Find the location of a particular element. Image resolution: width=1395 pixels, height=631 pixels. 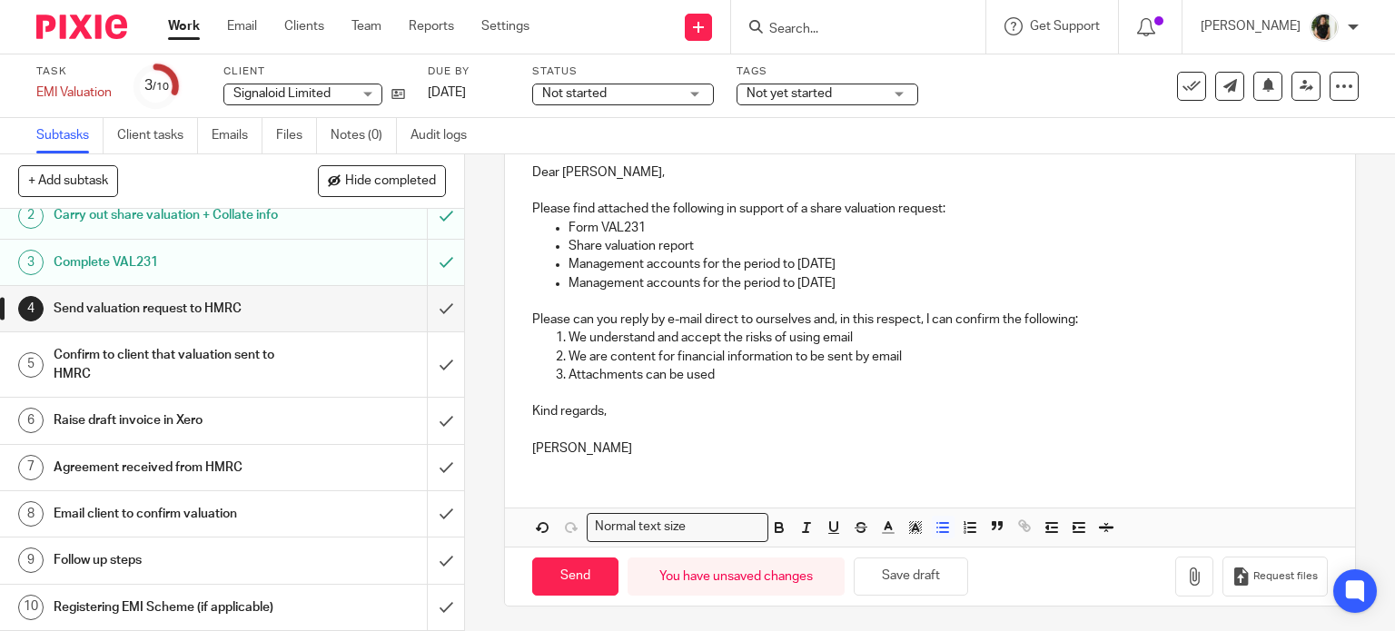

button: Request files is located at coordinates (1275, 577).